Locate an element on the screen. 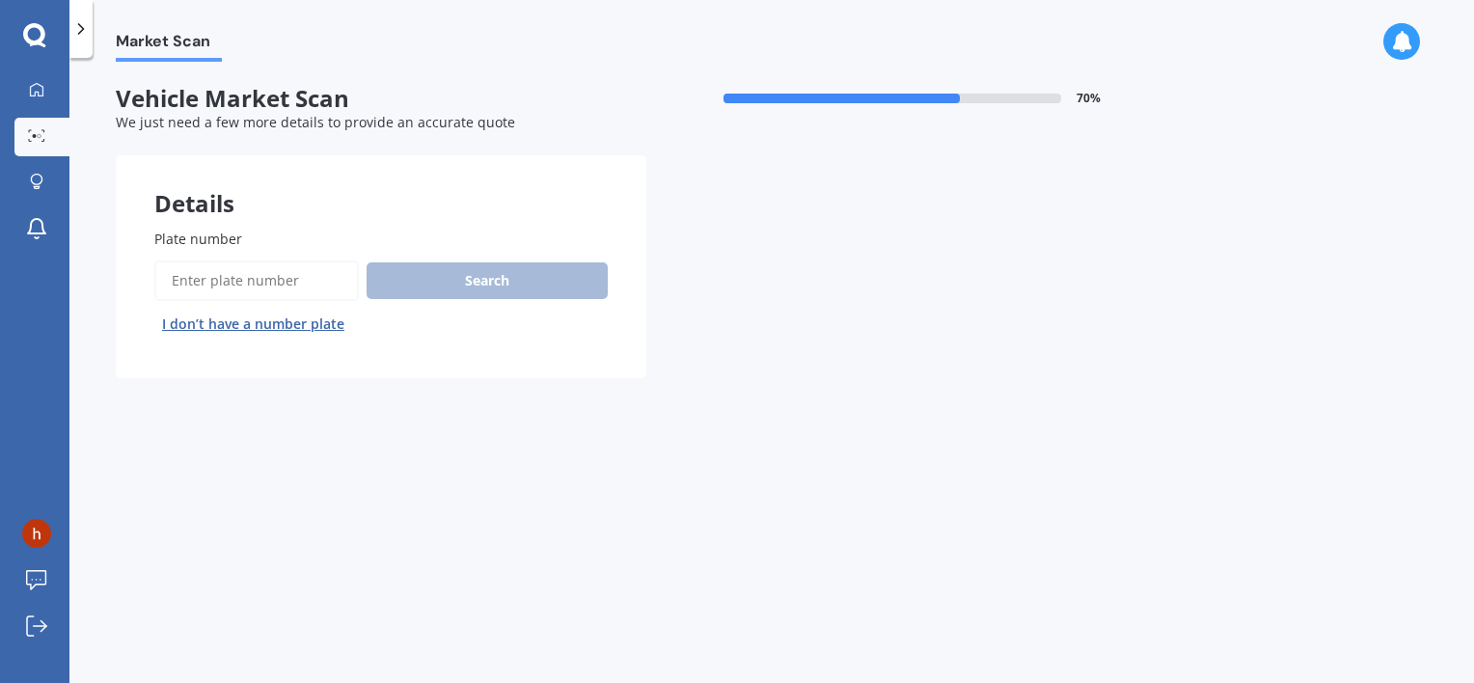 The image size is (1474, 683). button: I don’t have a number plate is located at coordinates (253, 324).